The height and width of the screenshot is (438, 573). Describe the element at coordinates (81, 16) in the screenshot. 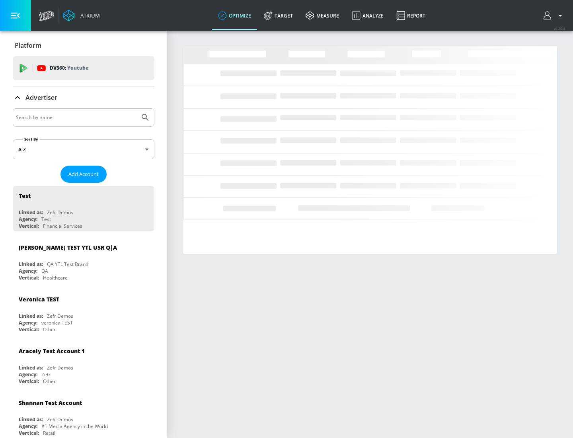

I see `a: Atrium` at that location.